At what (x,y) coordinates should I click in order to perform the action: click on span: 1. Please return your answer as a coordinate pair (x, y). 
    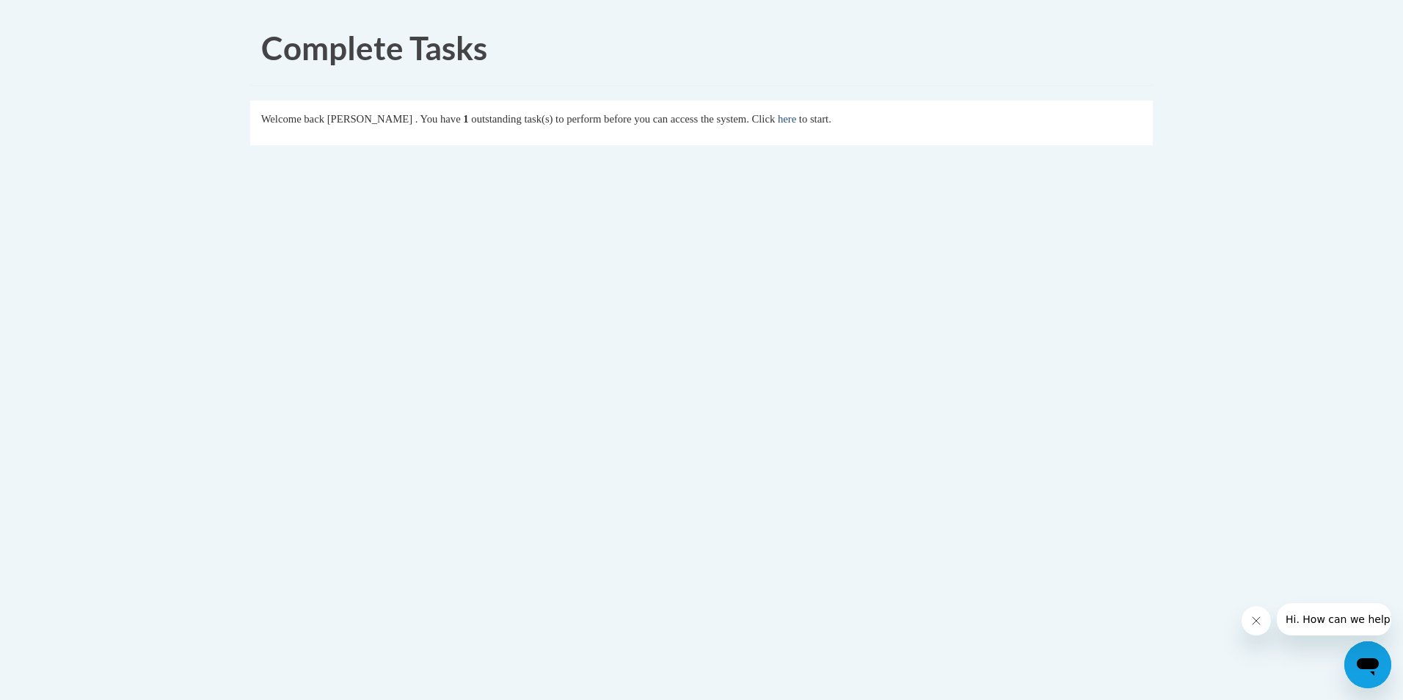
    Looking at the image, I should click on (465, 119).